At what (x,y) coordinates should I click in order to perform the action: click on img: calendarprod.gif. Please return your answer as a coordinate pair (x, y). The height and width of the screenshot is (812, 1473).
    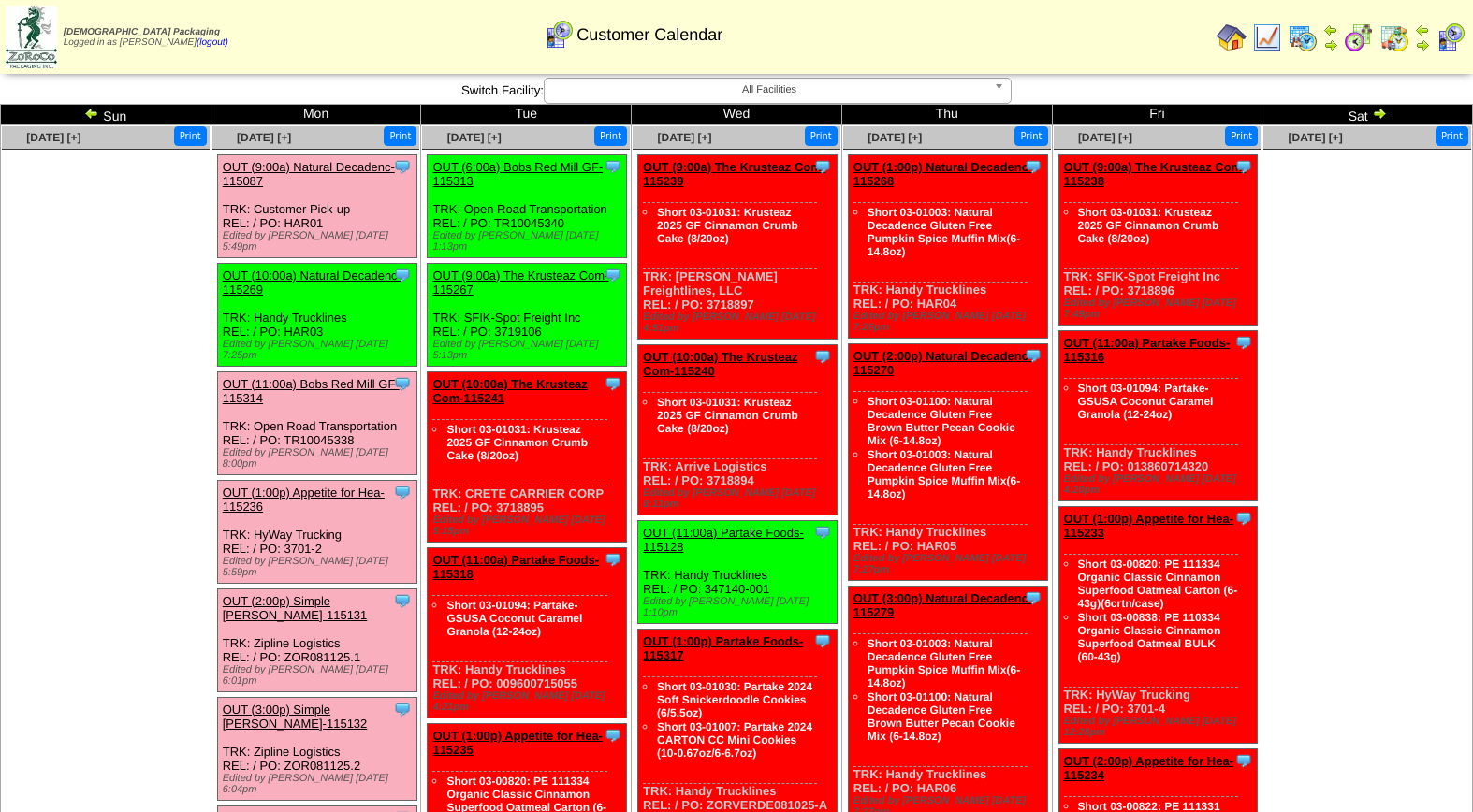
    Looking at the image, I should click on (1303, 37).